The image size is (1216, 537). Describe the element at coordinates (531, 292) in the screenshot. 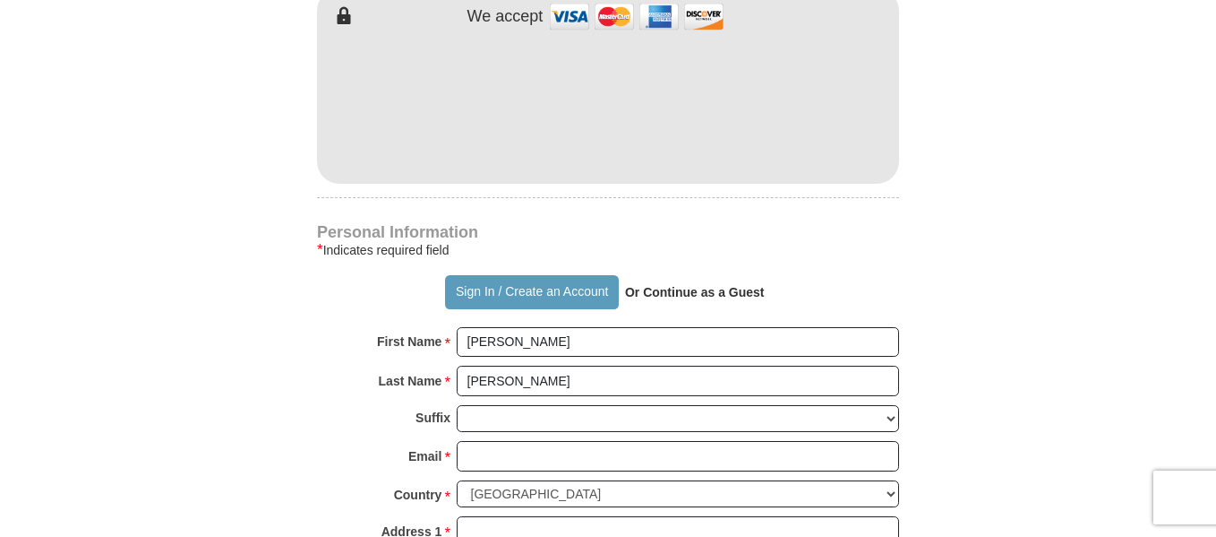

I see `button: Sign In / Create an Account` at that location.